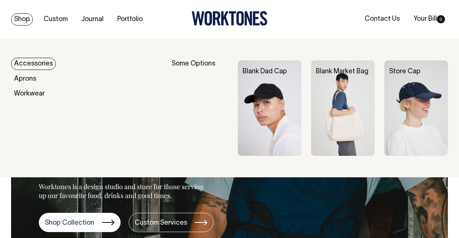  Describe the element at coordinates (342, 71) in the screenshot. I see `a: Blank Market Bag` at that location.